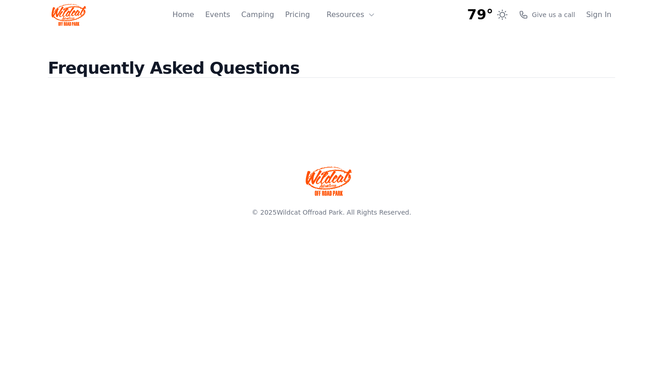  What do you see at coordinates (69, 15) in the screenshot?
I see `img: Wildcat Logo` at bounding box center [69, 15].